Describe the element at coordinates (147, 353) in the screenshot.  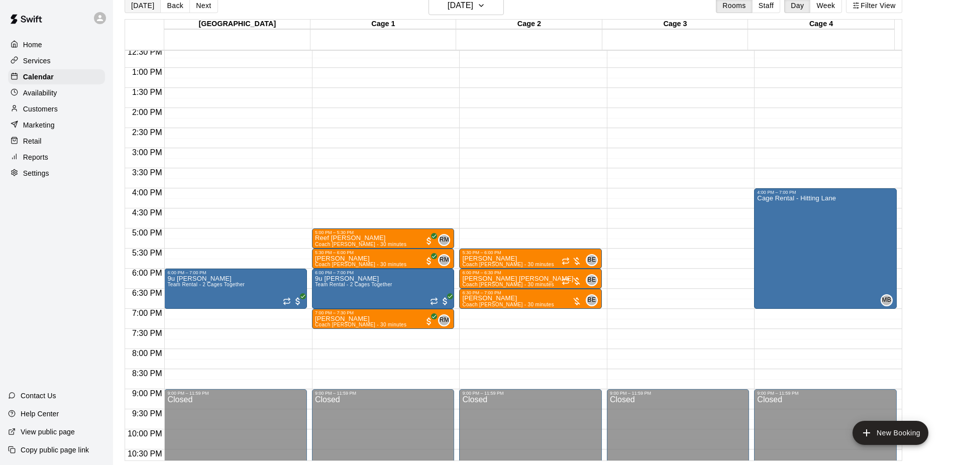
I see `span: 8:00 PM` at that location.